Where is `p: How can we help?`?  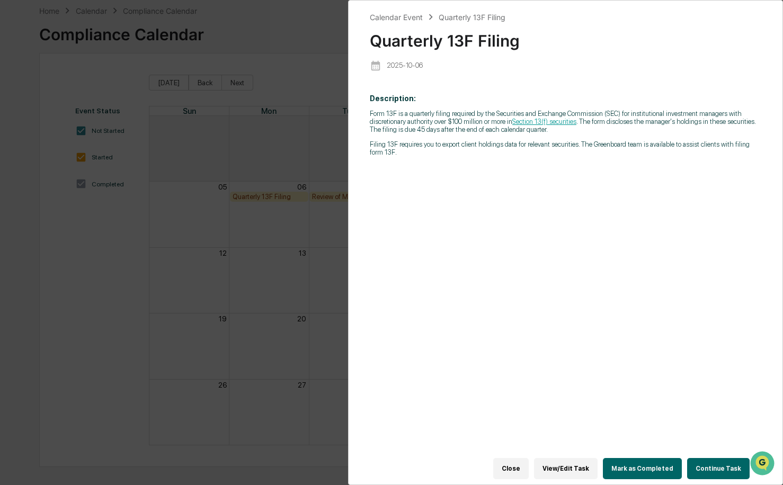 p: How can we help? is located at coordinates (102, 31).